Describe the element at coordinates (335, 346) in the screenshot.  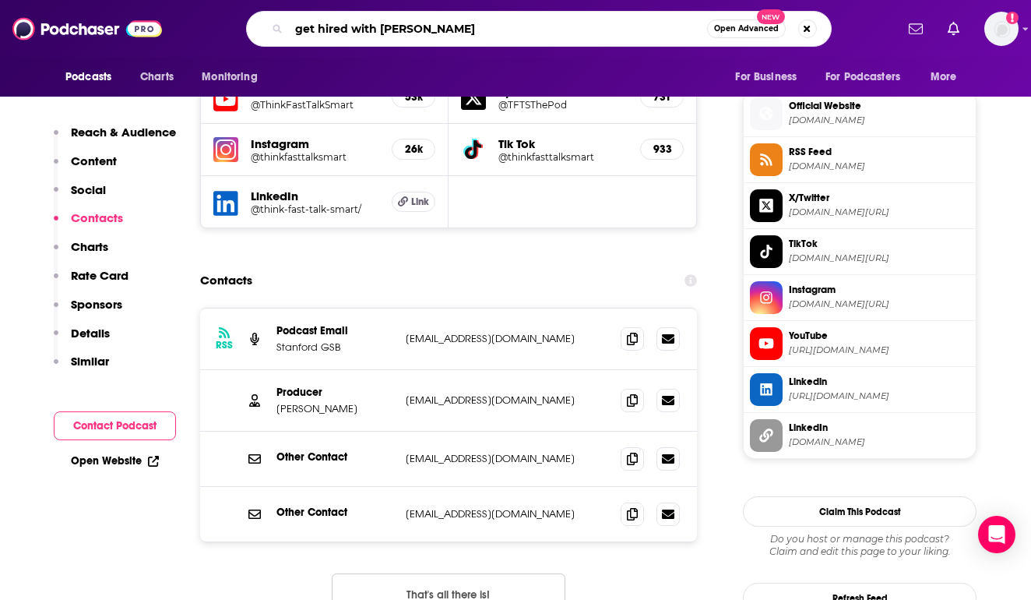
I see `p: Stanford GSB` at that location.